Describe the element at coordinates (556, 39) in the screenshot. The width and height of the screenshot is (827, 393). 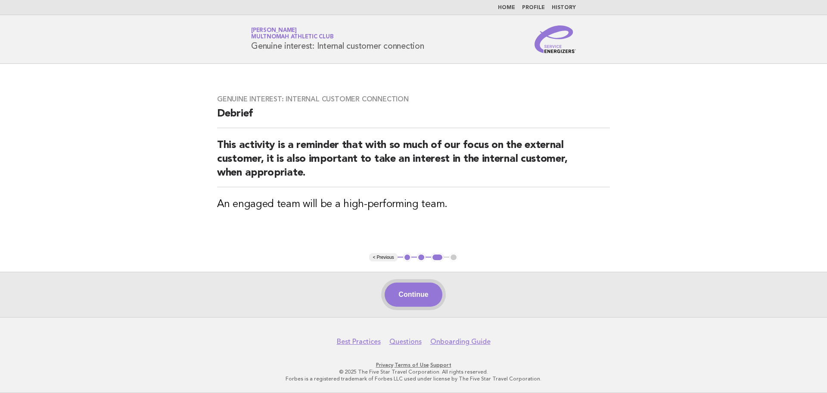
I see `img: Service Energizers` at that location.